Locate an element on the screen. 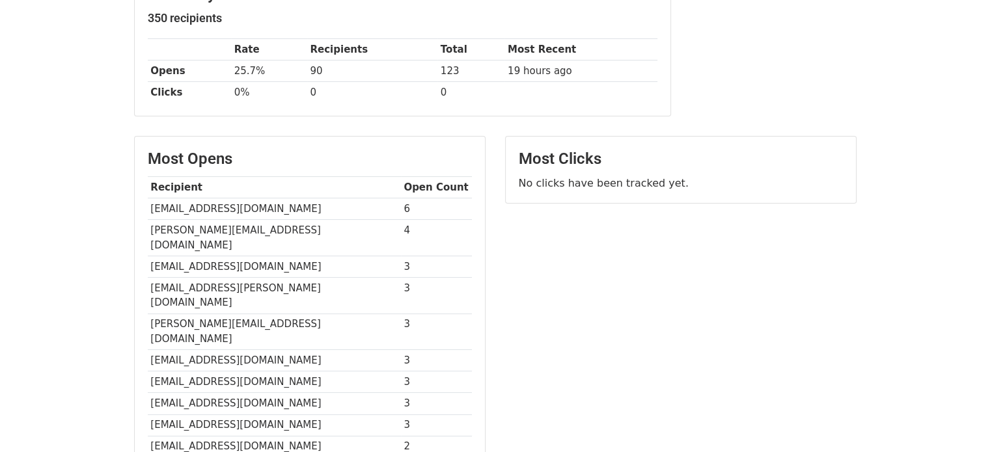  td: 6 is located at coordinates (436, 209).